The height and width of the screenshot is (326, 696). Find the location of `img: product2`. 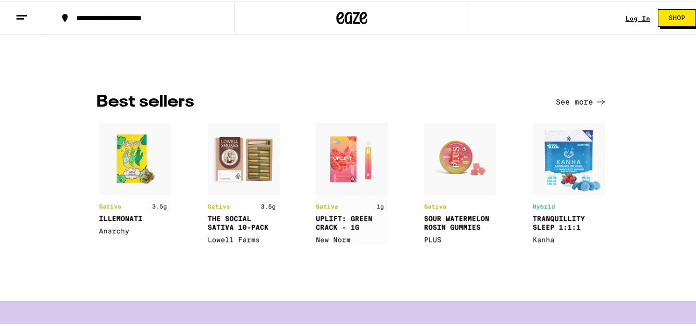

img: product2 is located at coordinates (244, 182).